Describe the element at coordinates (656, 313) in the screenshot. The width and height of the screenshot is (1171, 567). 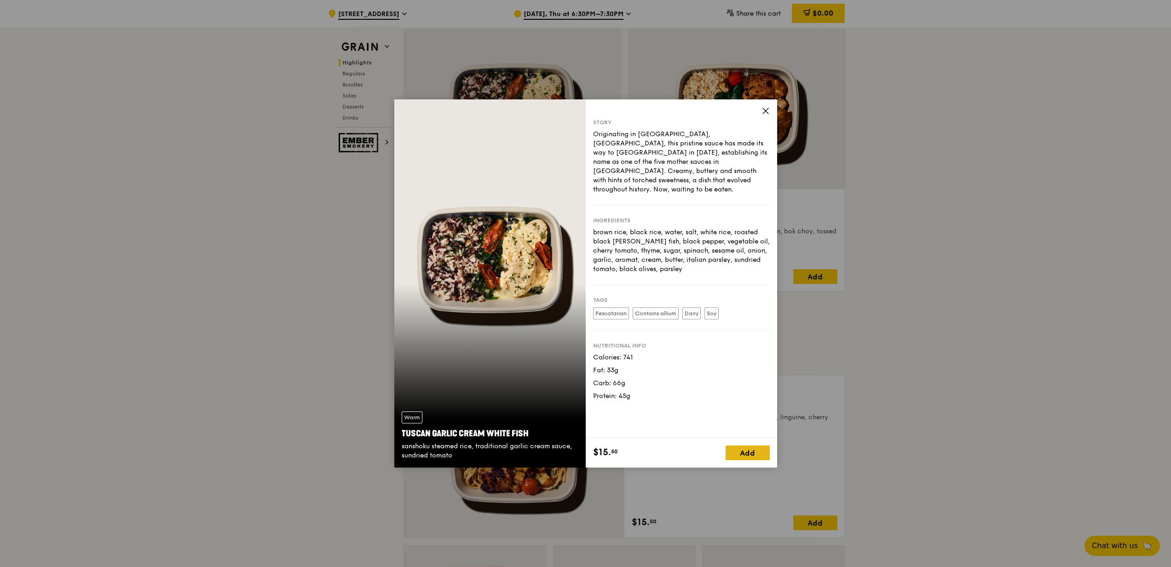
I see `label: Contains allium` at that location.